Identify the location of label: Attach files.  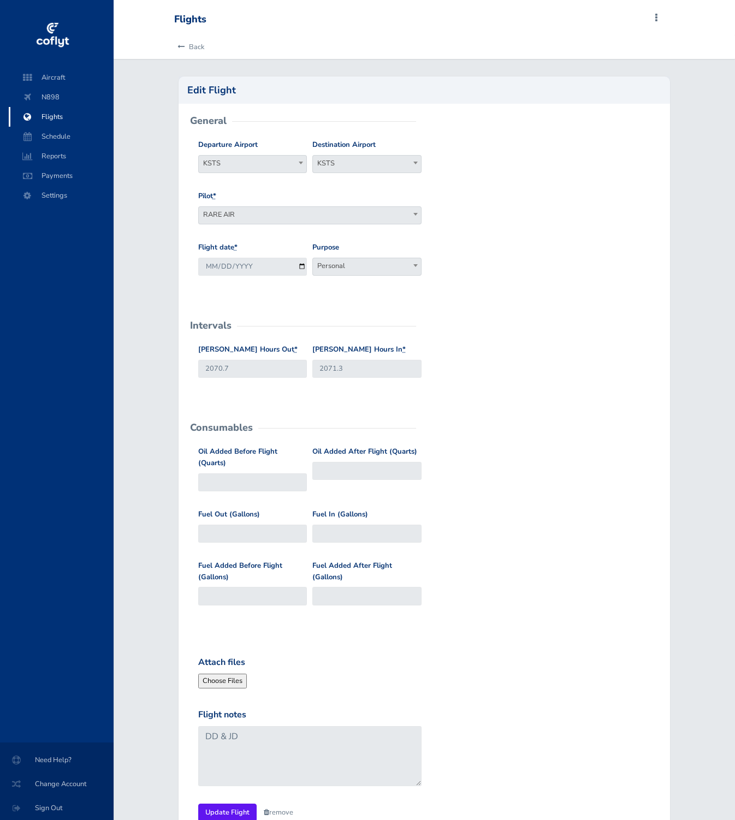
(222, 663).